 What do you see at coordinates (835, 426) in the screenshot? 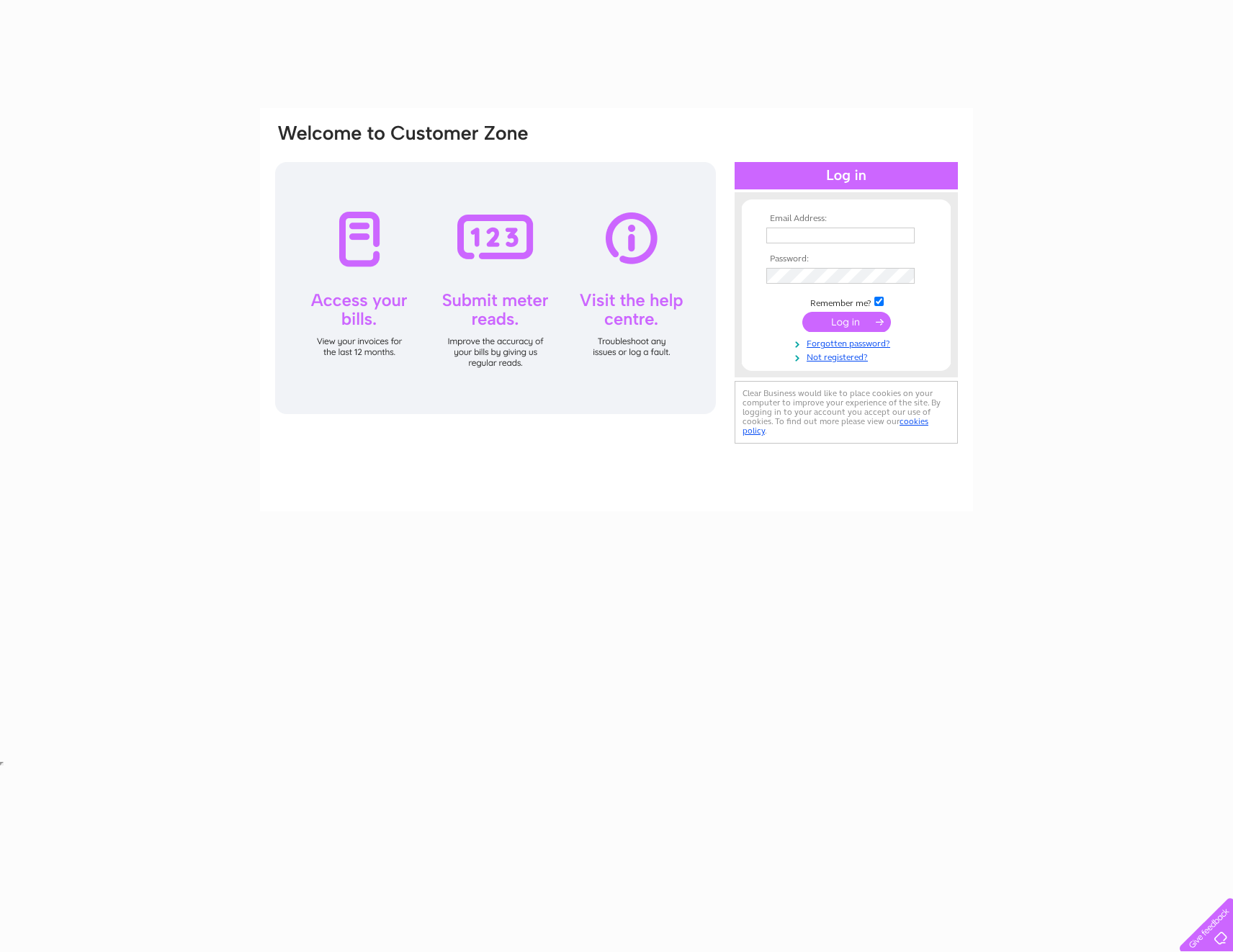
I see `a: cookies policy` at bounding box center [835, 426].